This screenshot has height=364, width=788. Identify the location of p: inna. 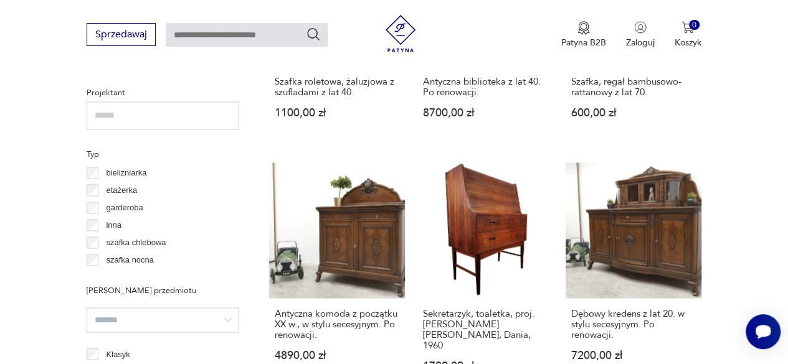
(113, 225).